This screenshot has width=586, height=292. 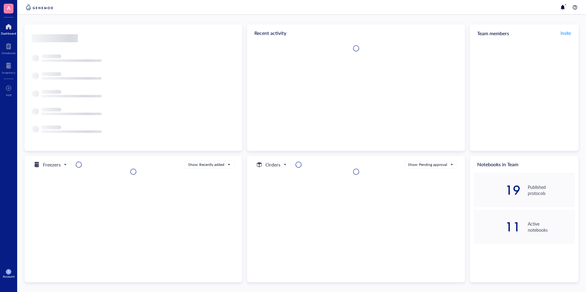 I want to click on div: Active notebooks, so click(x=551, y=227).